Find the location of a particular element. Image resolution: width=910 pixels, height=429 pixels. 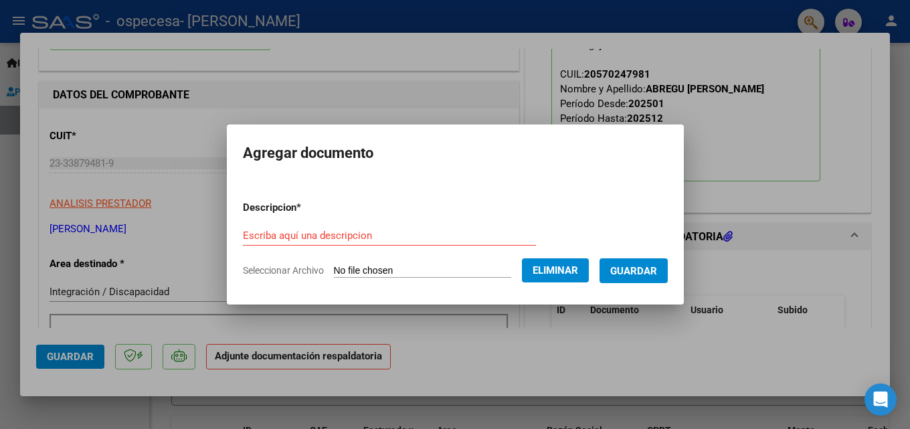

span: Seleccionar Archivo is located at coordinates (283, 270).